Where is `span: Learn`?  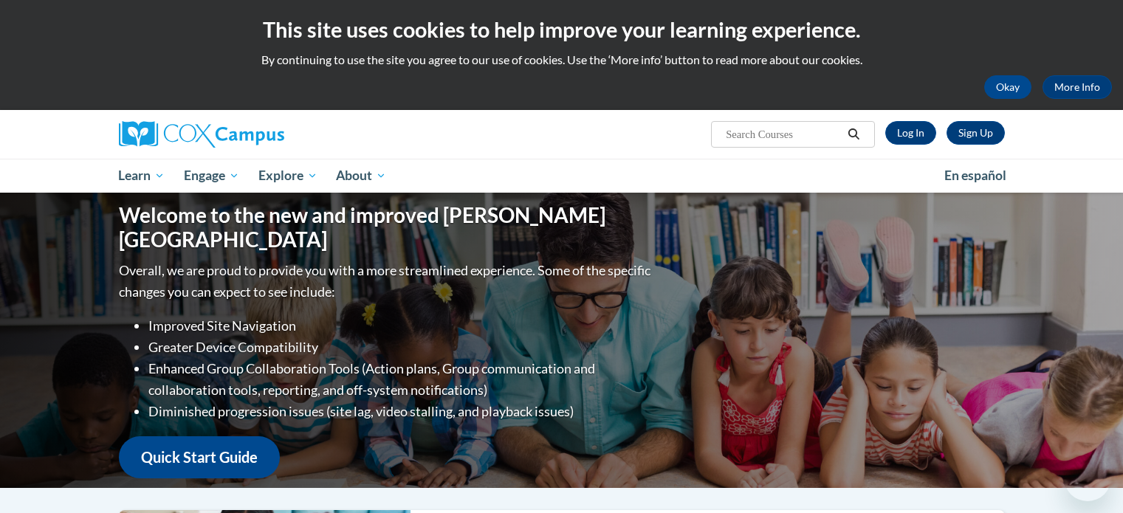
span: Learn is located at coordinates (141, 176).